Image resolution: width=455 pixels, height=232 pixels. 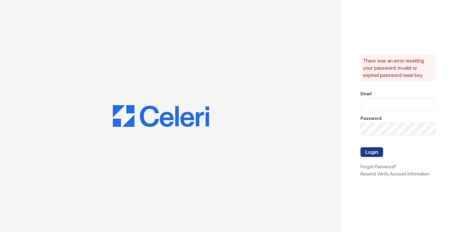 I want to click on button: Login, so click(x=372, y=152).